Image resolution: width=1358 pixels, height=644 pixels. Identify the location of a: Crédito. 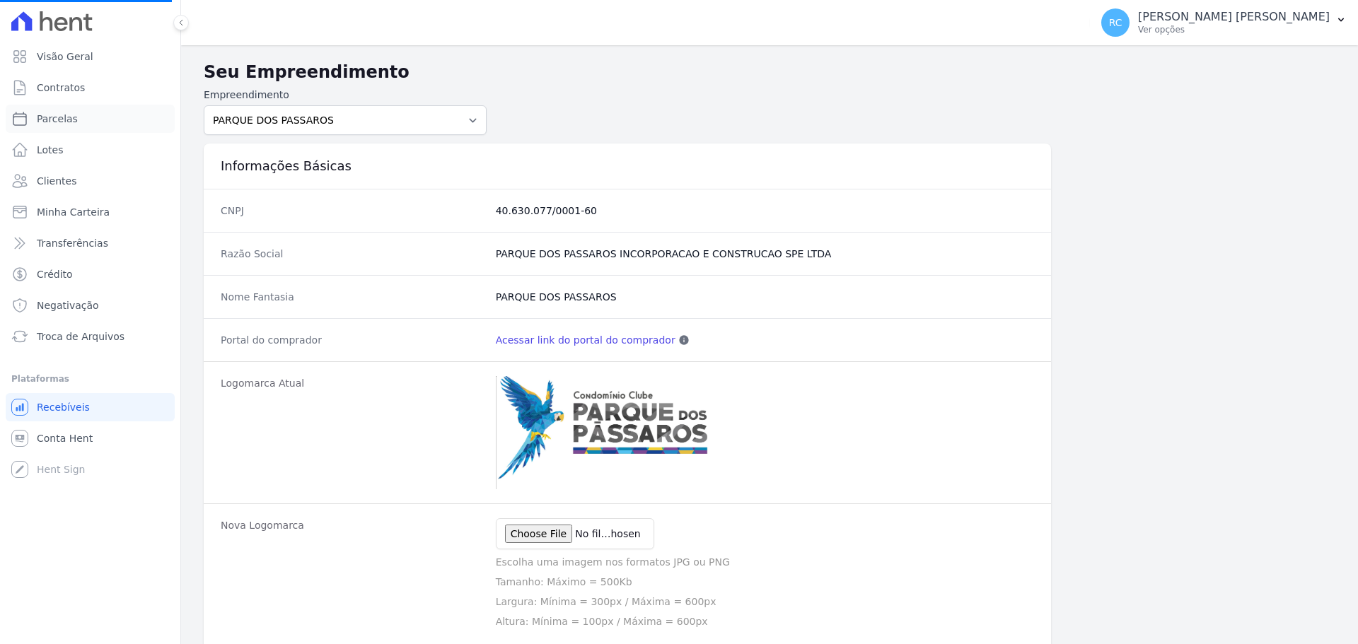
(90, 274).